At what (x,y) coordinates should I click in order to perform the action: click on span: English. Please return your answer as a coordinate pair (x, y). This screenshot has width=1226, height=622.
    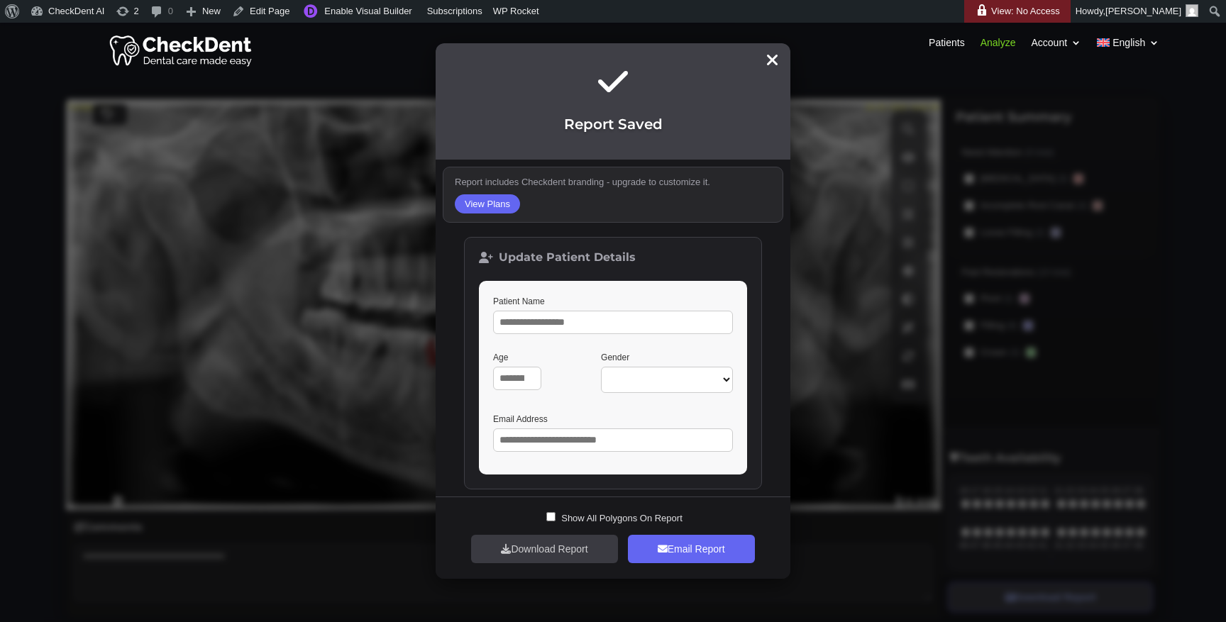
    Looking at the image, I should click on (1129, 43).